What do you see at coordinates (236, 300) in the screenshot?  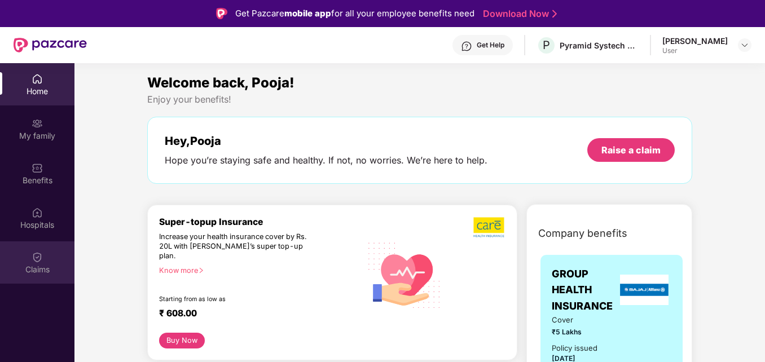 I see `div: Starting from as low as` at bounding box center [236, 300].